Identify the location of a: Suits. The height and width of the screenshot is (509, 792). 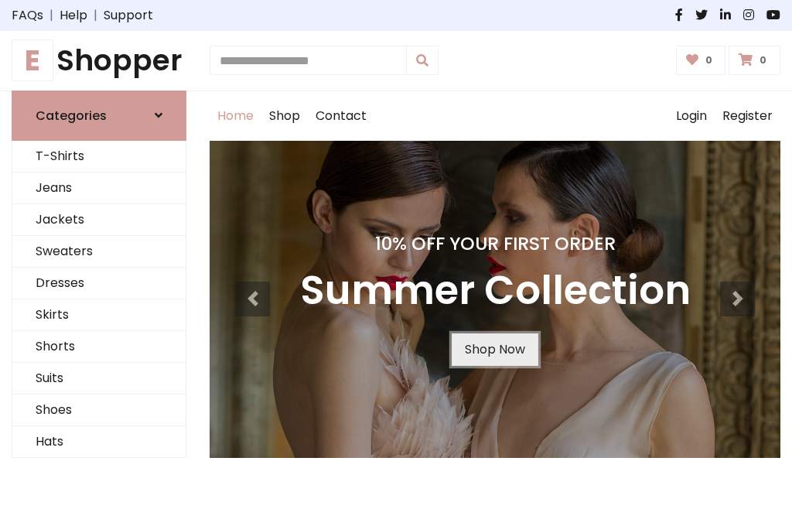
(99, 378).